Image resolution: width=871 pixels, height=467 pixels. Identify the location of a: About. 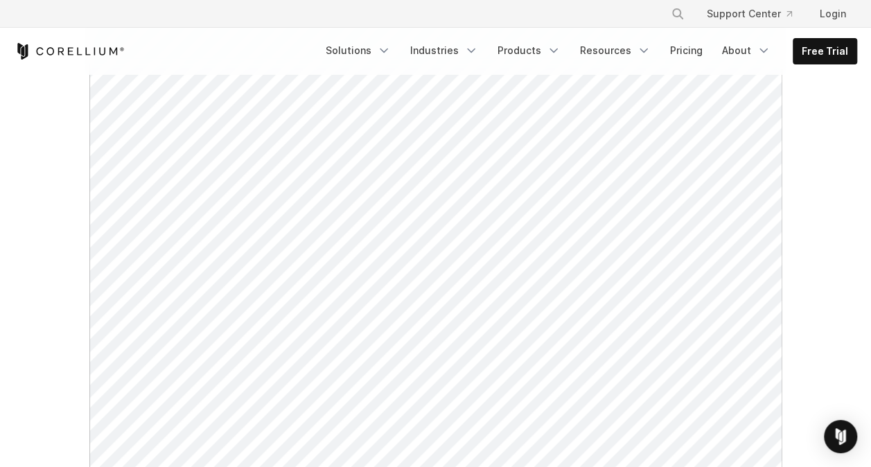
(746, 51).